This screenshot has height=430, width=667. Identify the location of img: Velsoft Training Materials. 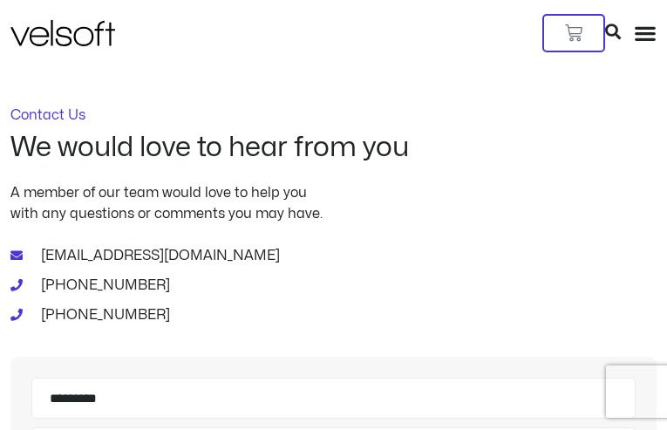
(63, 33).